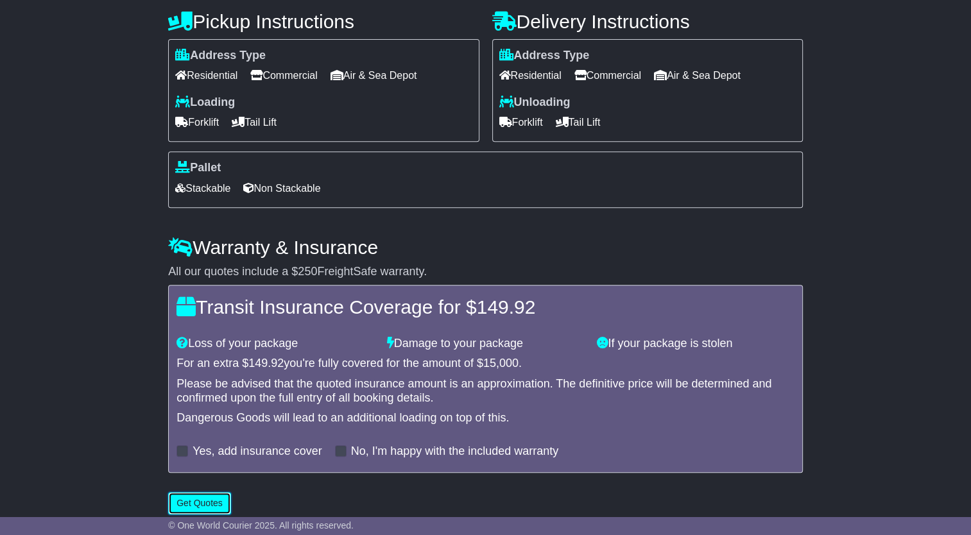 The width and height of the screenshot is (971, 535). What do you see at coordinates (485, 391) in the screenshot?
I see `div: Please be advised that the quoted insurance amount is an approximation. The definitive price will...` at bounding box center [485, 391].